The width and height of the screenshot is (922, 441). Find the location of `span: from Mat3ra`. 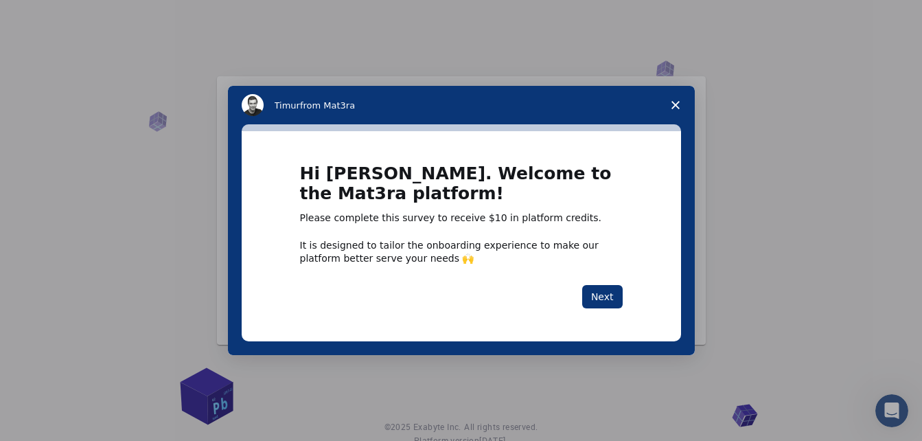

span: from Mat3ra is located at coordinates (328, 105).